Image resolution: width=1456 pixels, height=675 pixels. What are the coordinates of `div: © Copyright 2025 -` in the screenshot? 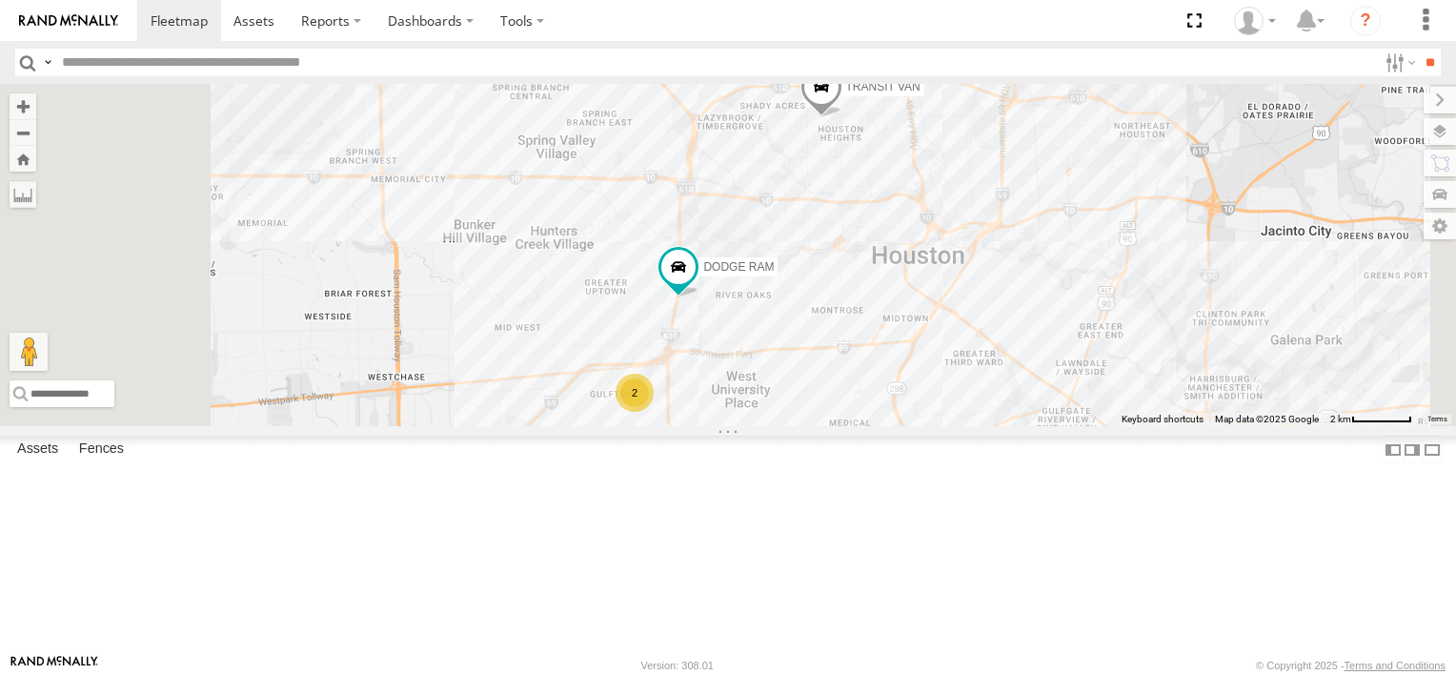 It's located at (1350, 665).